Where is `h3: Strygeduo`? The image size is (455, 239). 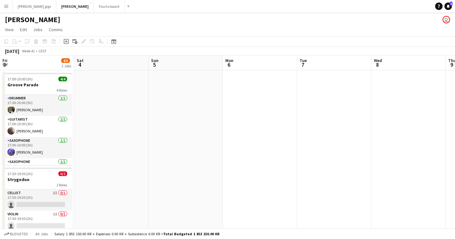
h3: Strygeduo is located at coordinates (37, 179).